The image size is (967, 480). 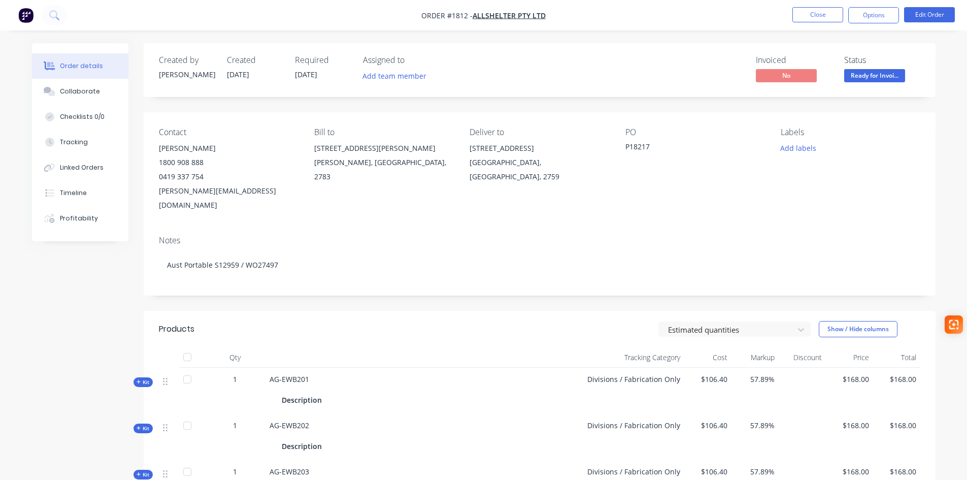 I want to click on span: AG-EWB203, so click(x=289, y=471).